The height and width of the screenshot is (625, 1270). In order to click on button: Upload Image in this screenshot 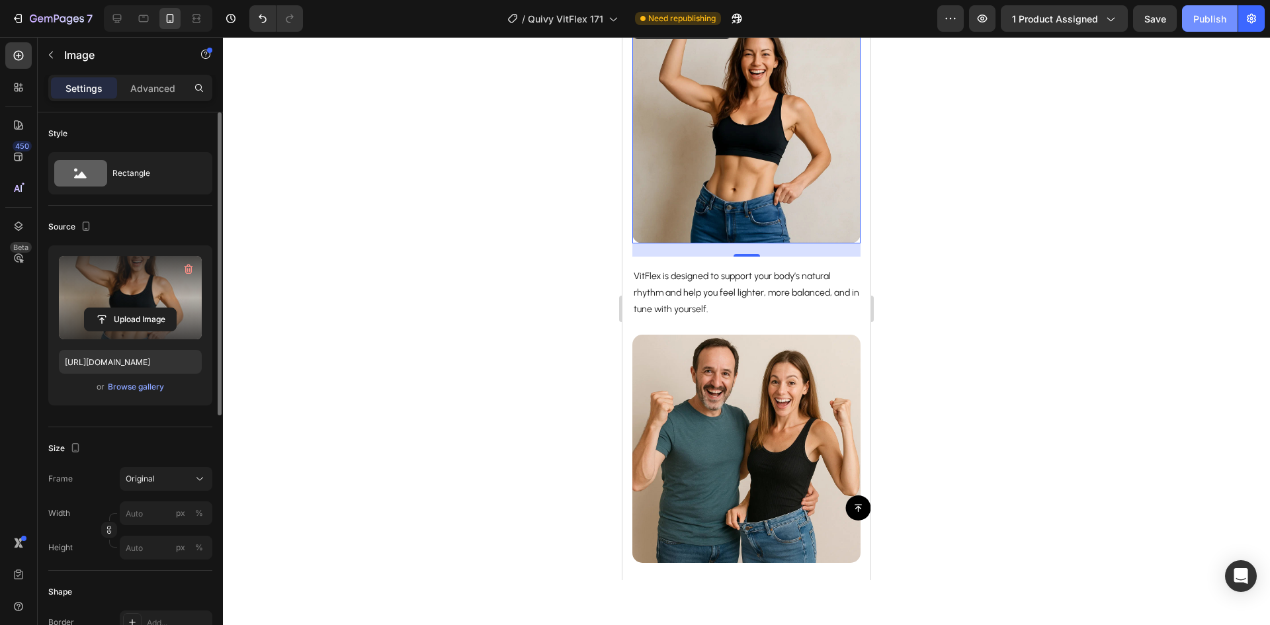, I will do `click(130, 320)`.